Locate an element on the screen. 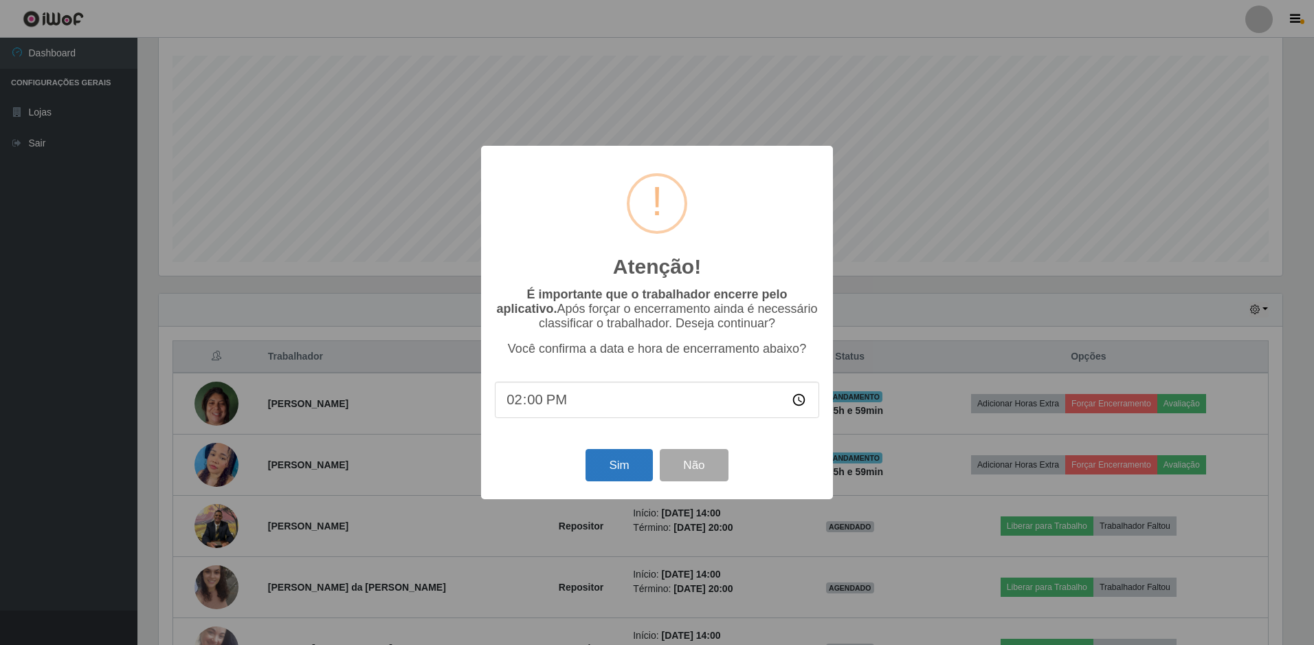 This screenshot has height=645, width=1314. h2: Atenção! is located at coordinates (657, 267).